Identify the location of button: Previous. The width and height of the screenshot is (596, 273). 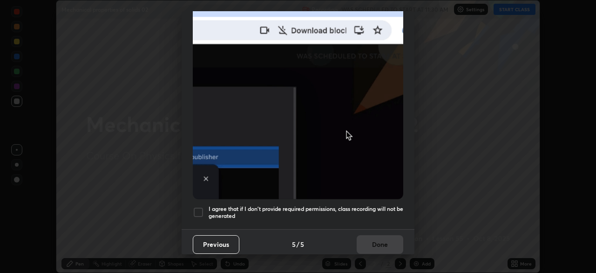
(216, 244).